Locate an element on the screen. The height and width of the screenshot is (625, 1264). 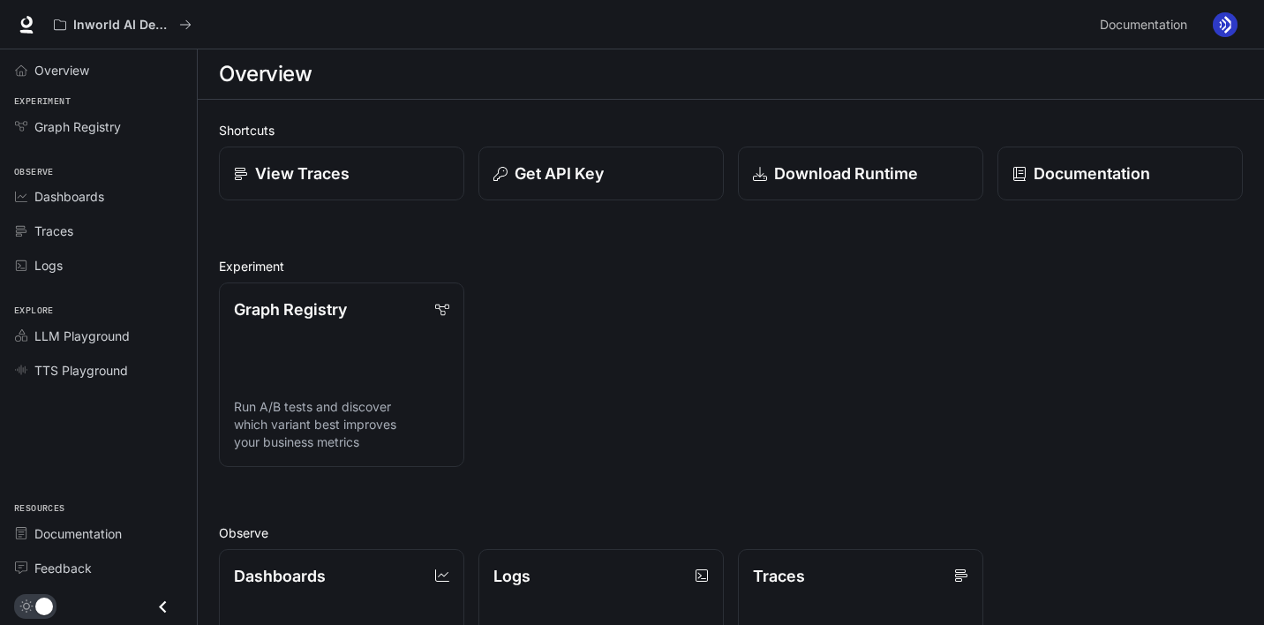
p: Run A/B tests and discover which variant best improves your business metrics is located at coordinates (341, 424).